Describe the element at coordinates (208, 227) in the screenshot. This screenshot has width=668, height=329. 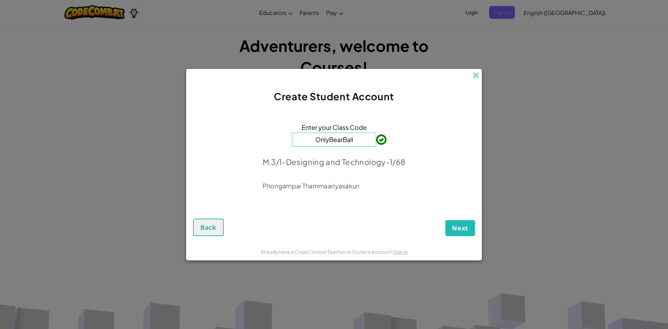
I see `button: Back` at that location.